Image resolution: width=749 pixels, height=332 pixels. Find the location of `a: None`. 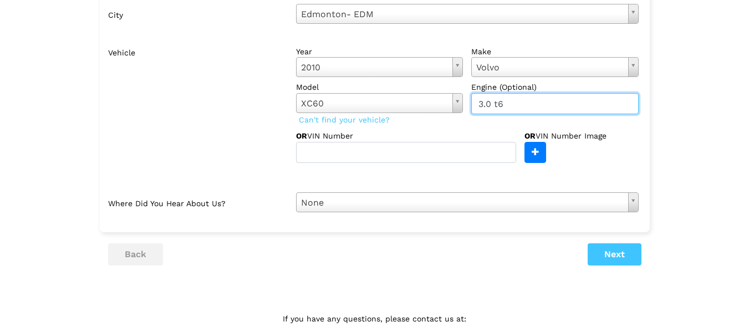

a: None is located at coordinates (468, 202).